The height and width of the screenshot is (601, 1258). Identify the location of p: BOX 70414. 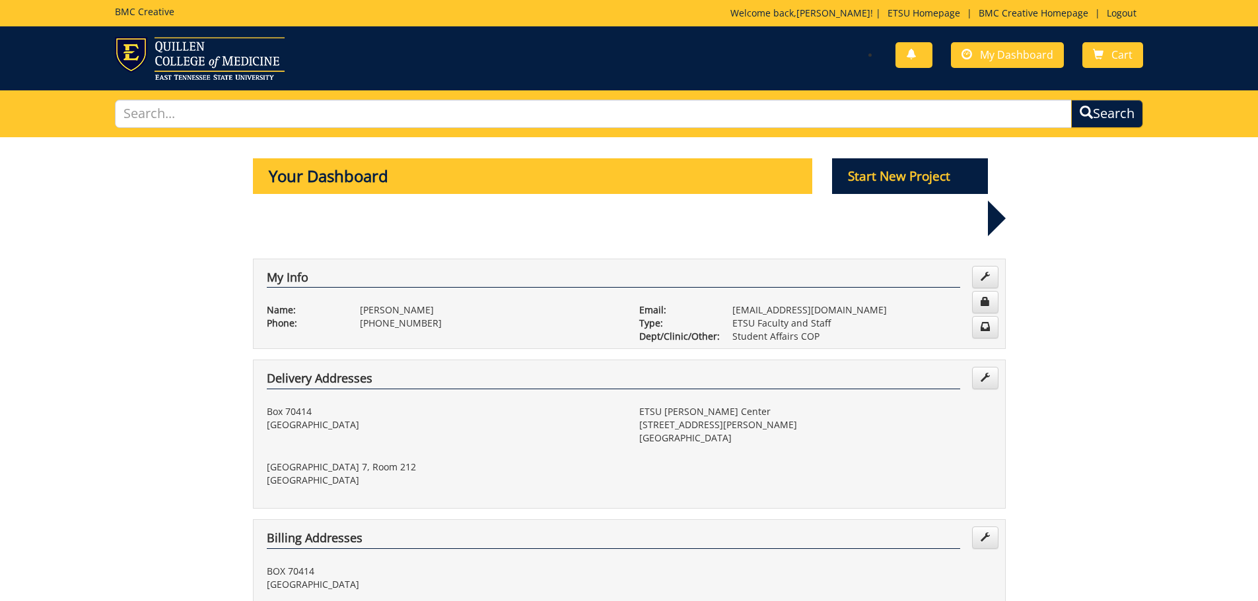
(443, 572).